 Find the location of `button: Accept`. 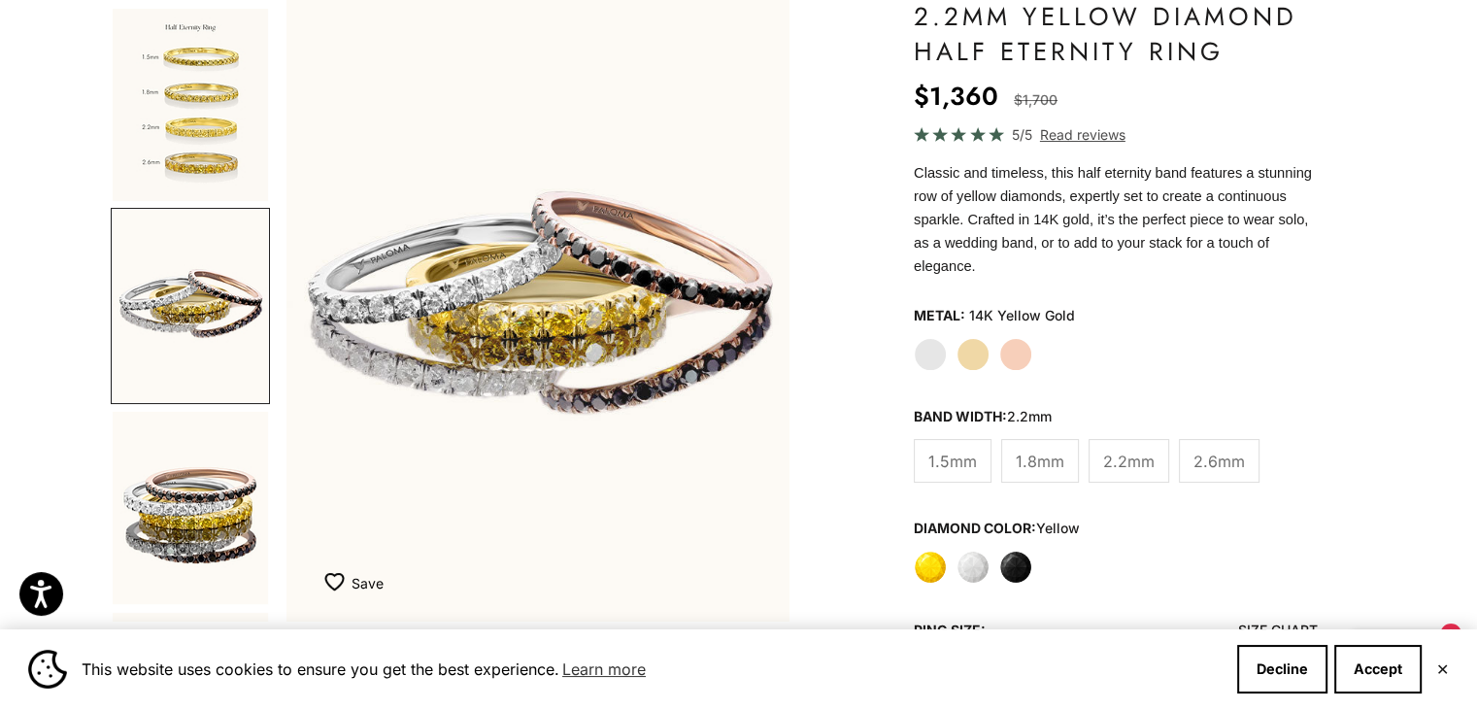

button: Accept is located at coordinates (1378, 669).